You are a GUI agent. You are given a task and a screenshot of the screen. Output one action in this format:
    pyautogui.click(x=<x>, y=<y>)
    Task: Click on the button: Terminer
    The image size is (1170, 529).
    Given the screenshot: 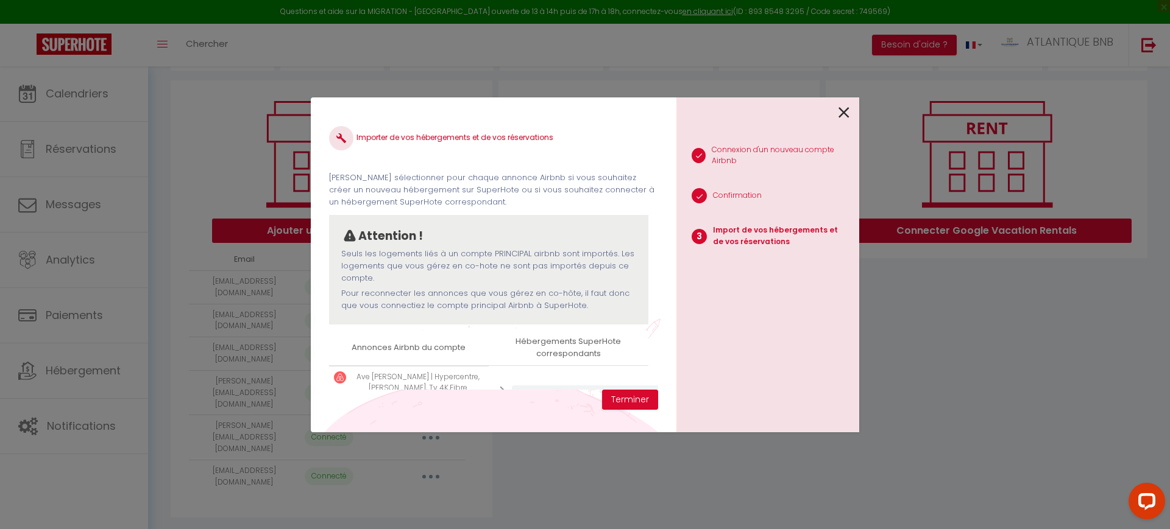 What is the action you would take?
    pyautogui.click(x=630, y=400)
    